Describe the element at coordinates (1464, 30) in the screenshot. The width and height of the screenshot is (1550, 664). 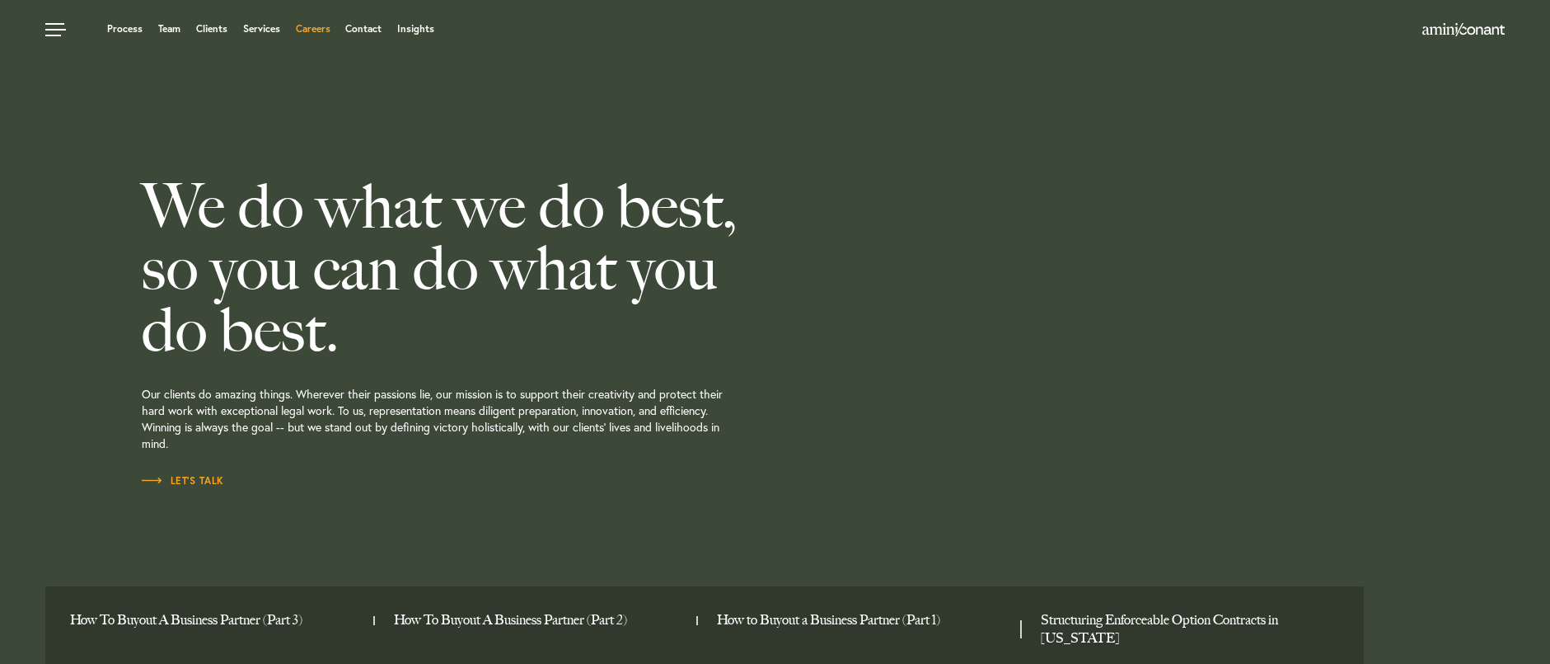
I see `img: Amini & Conant` at that location.